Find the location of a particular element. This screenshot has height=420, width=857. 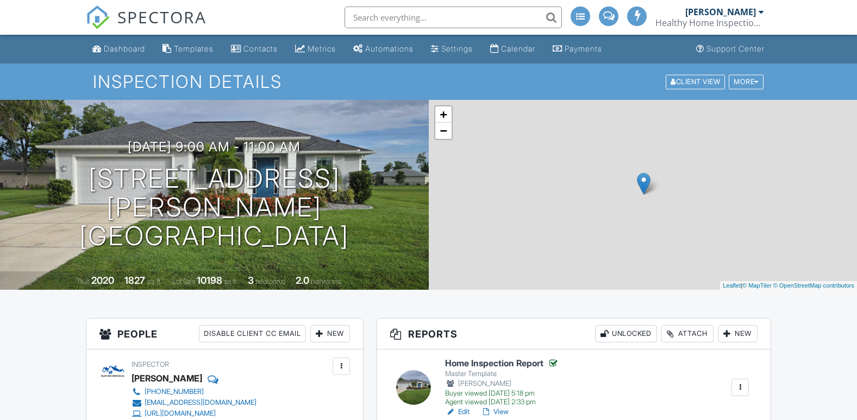

div: Contacts is located at coordinates (260, 48).